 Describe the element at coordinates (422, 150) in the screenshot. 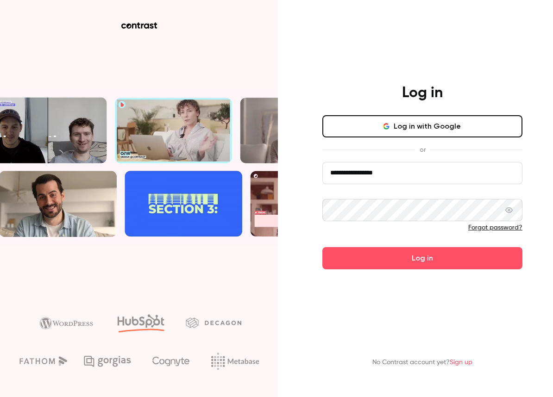

I see `span: or` at that location.